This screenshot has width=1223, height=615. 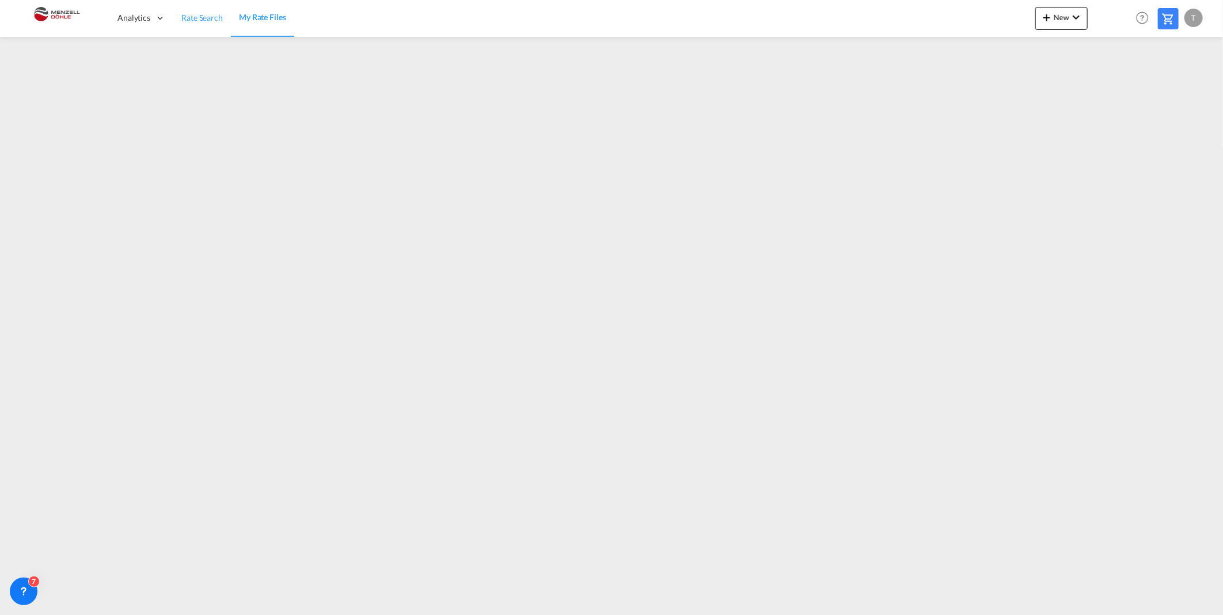 What do you see at coordinates (1076, 17) in the screenshot?
I see `md-icon: icon-chevron-down` at bounding box center [1076, 17].